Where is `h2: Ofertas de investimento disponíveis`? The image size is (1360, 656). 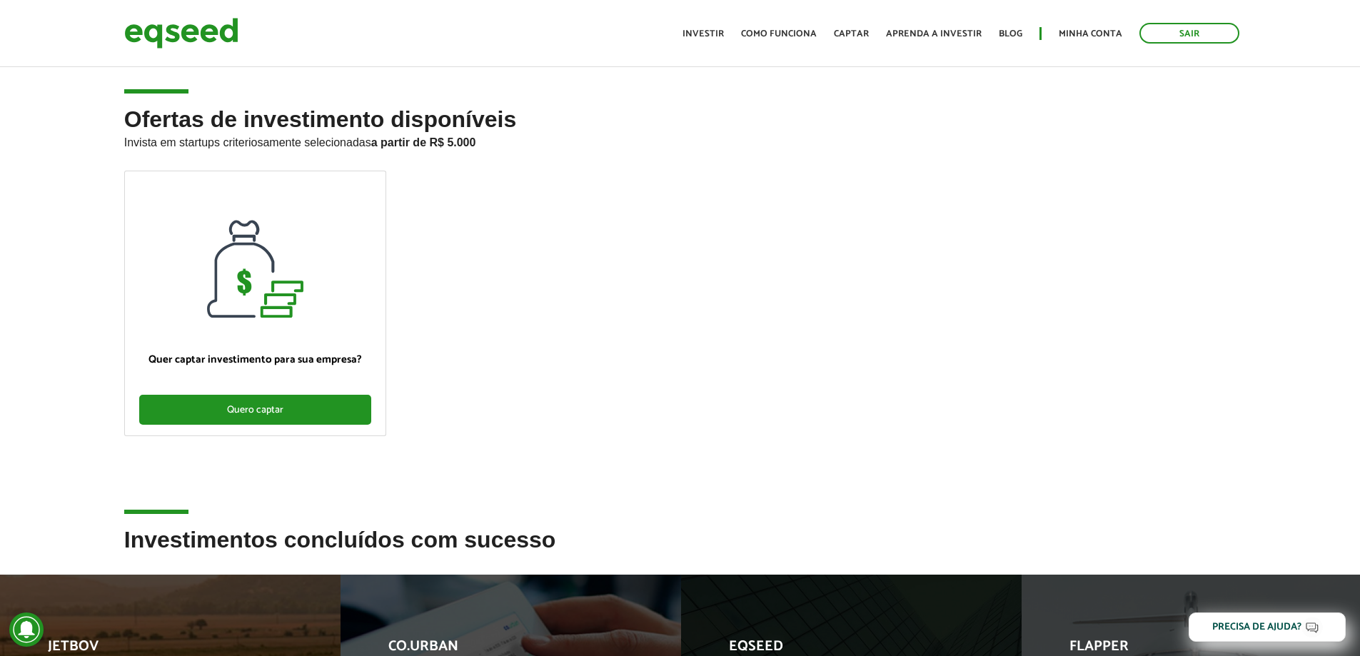 h2: Ofertas de investimento disponíveis is located at coordinates (680, 138).